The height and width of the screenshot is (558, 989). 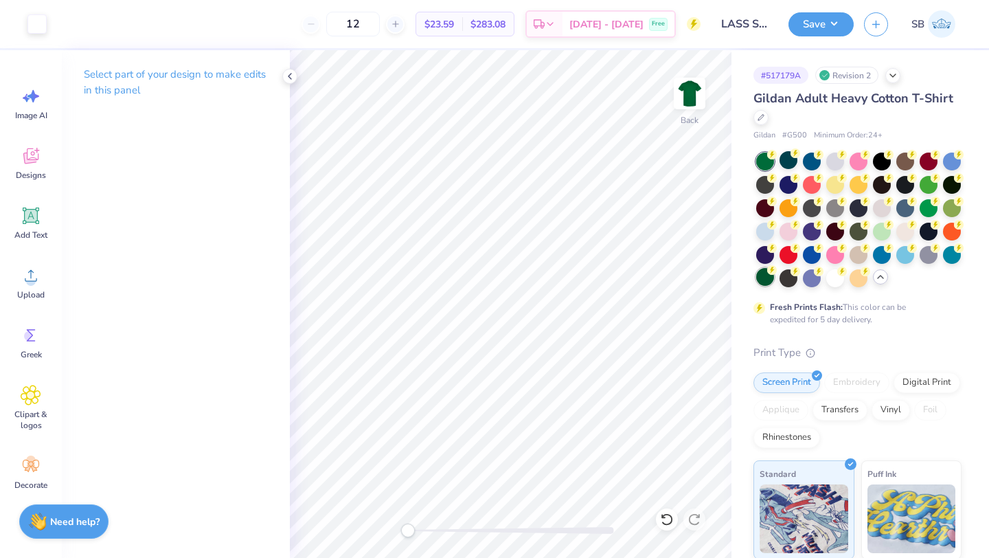 I want to click on div: Embroidery, so click(x=857, y=383).